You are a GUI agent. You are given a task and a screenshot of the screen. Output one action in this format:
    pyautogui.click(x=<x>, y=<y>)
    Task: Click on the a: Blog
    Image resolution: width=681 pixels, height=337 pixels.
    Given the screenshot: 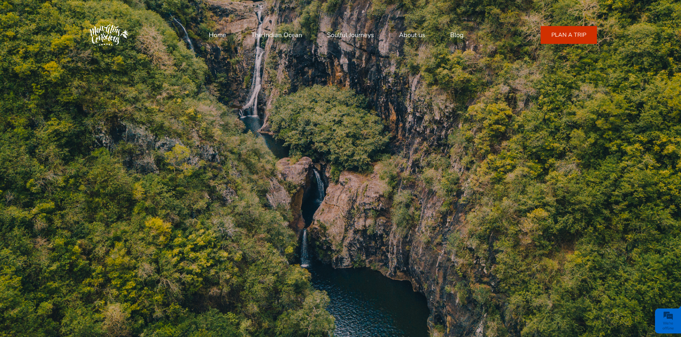 What is the action you would take?
    pyautogui.click(x=457, y=35)
    